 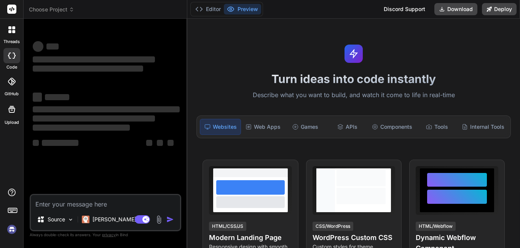 I want to click on img: Claude 4 Sonnet, so click(x=86, y=219).